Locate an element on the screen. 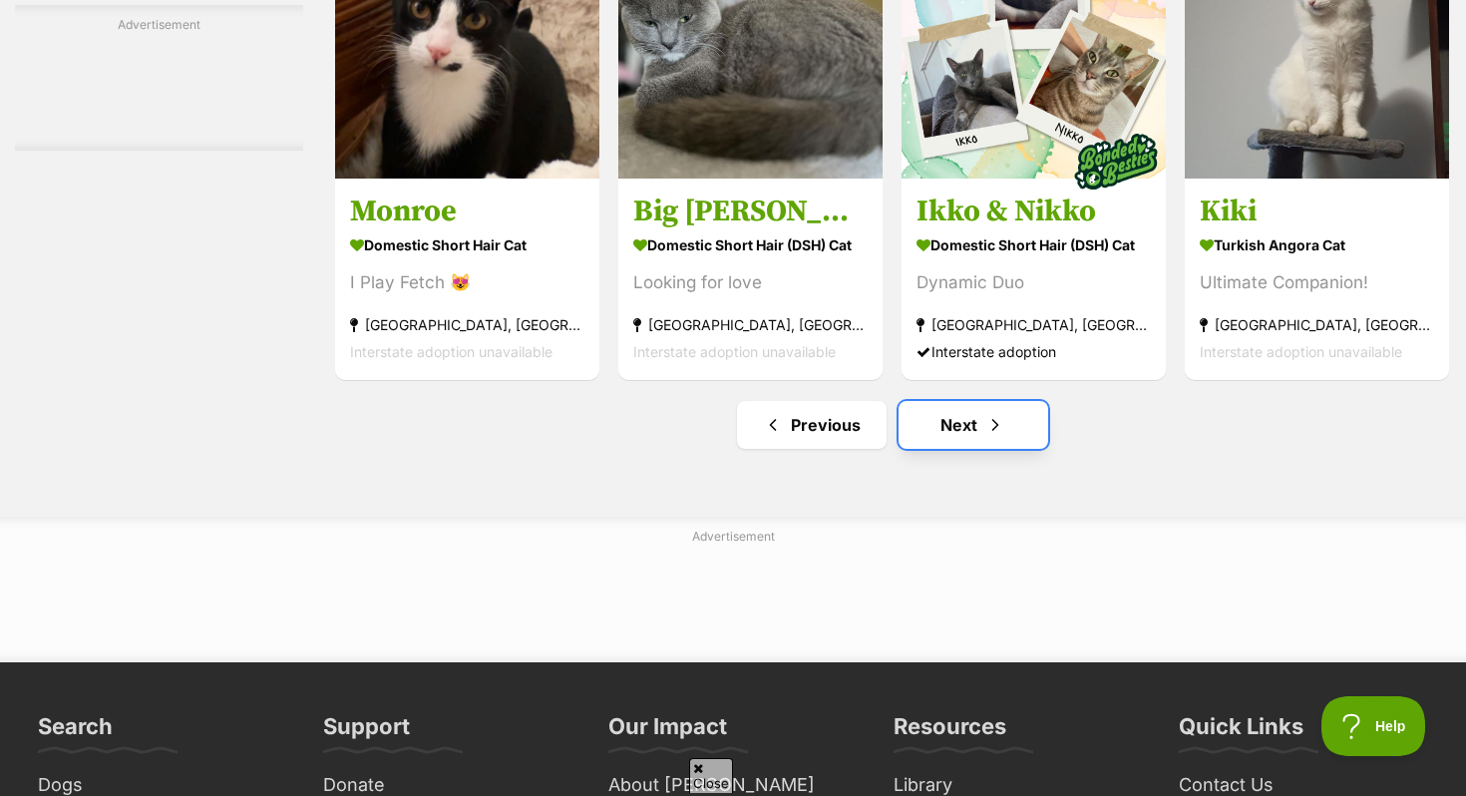  div: Advertisement is located at coordinates (159, 78).